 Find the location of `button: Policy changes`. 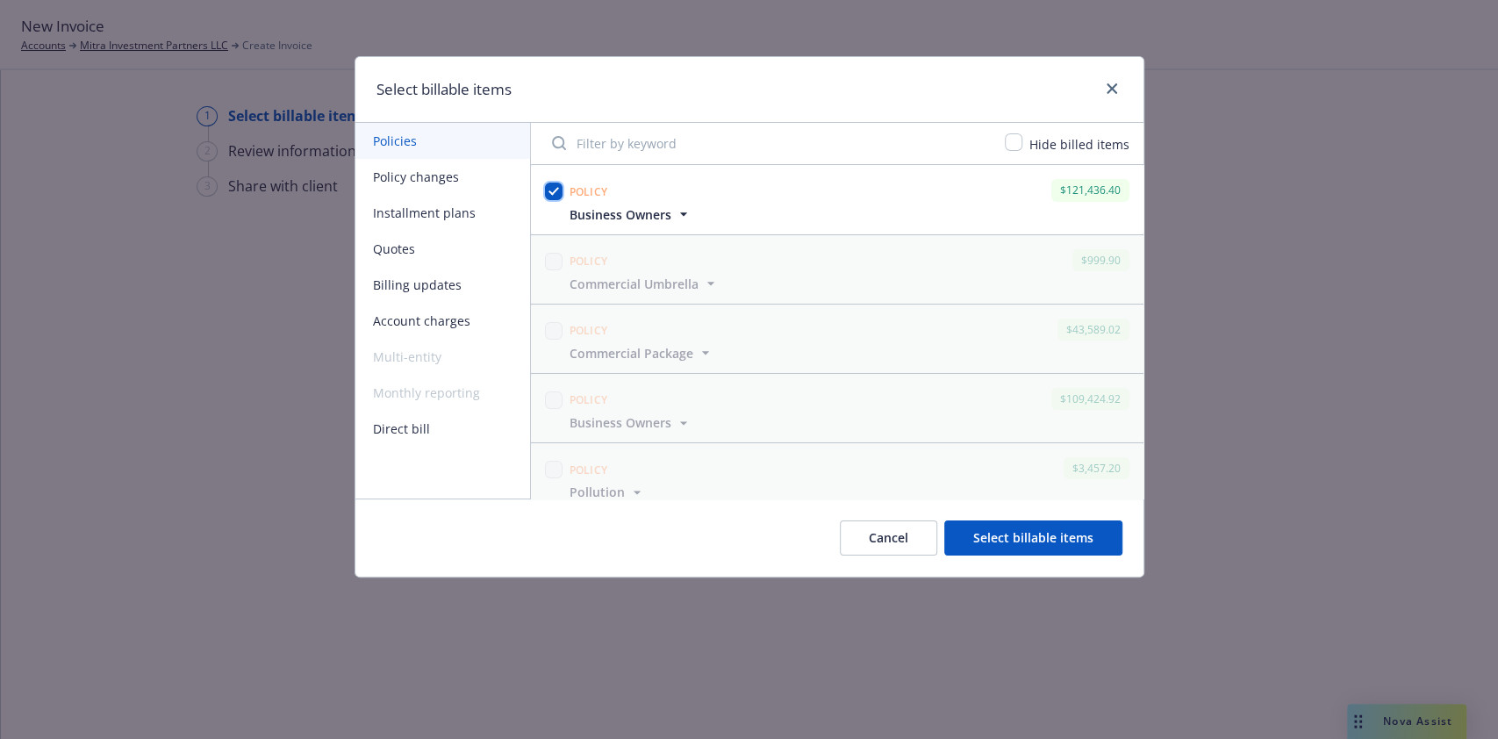

button: Policy changes is located at coordinates (442, 176).